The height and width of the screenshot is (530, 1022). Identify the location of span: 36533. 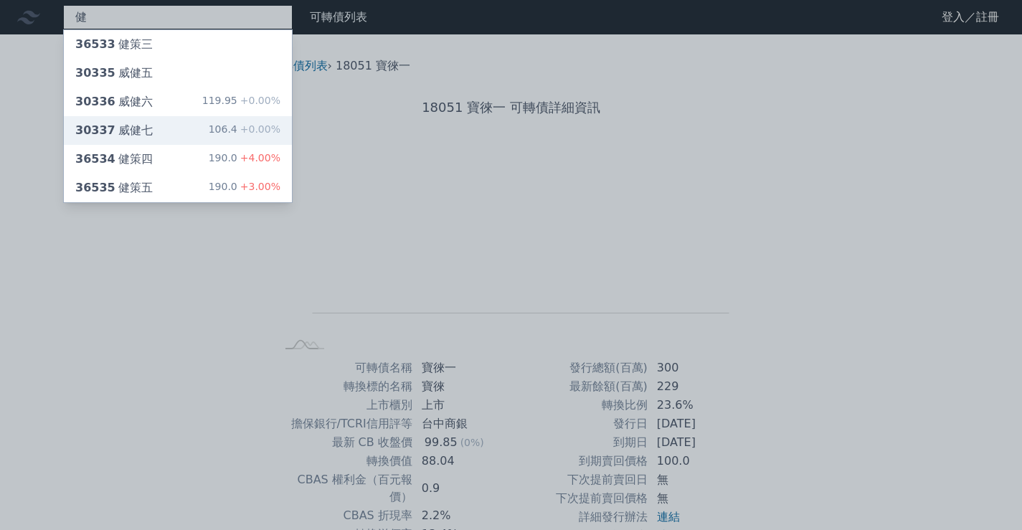
(95, 44).